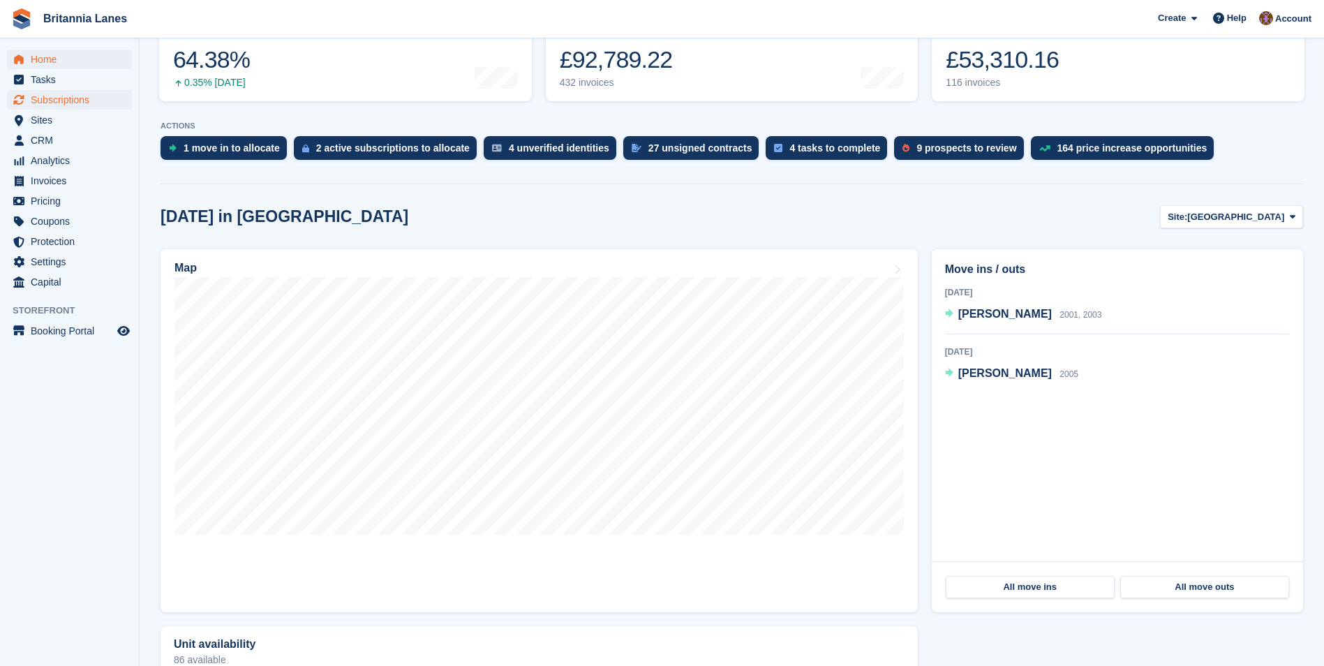 The width and height of the screenshot is (1324, 666). Describe the element at coordinates (73, 262) in the screenshot. I see `span: Settings` at that location.